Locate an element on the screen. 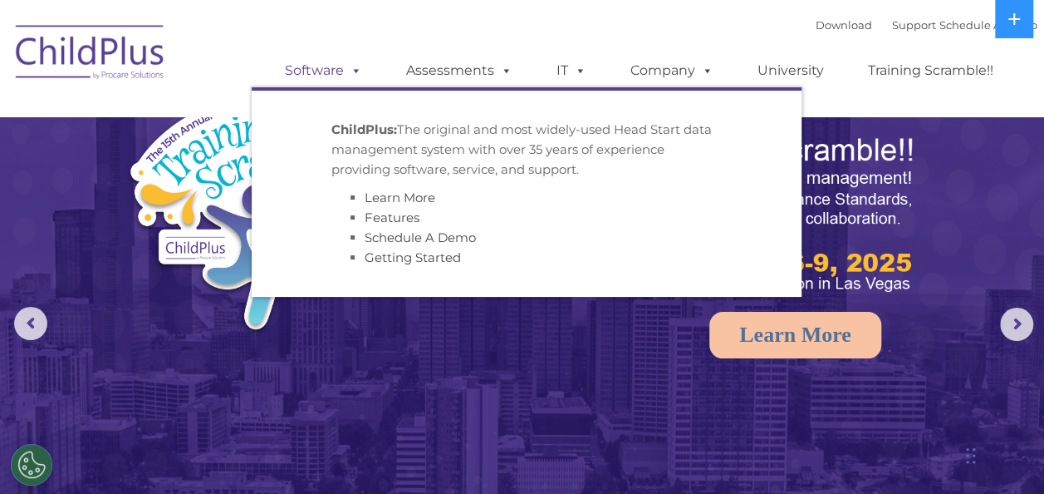 The width and height of the screenshot is (1044, 494). span: Last name is located at coordinates (256, 115).